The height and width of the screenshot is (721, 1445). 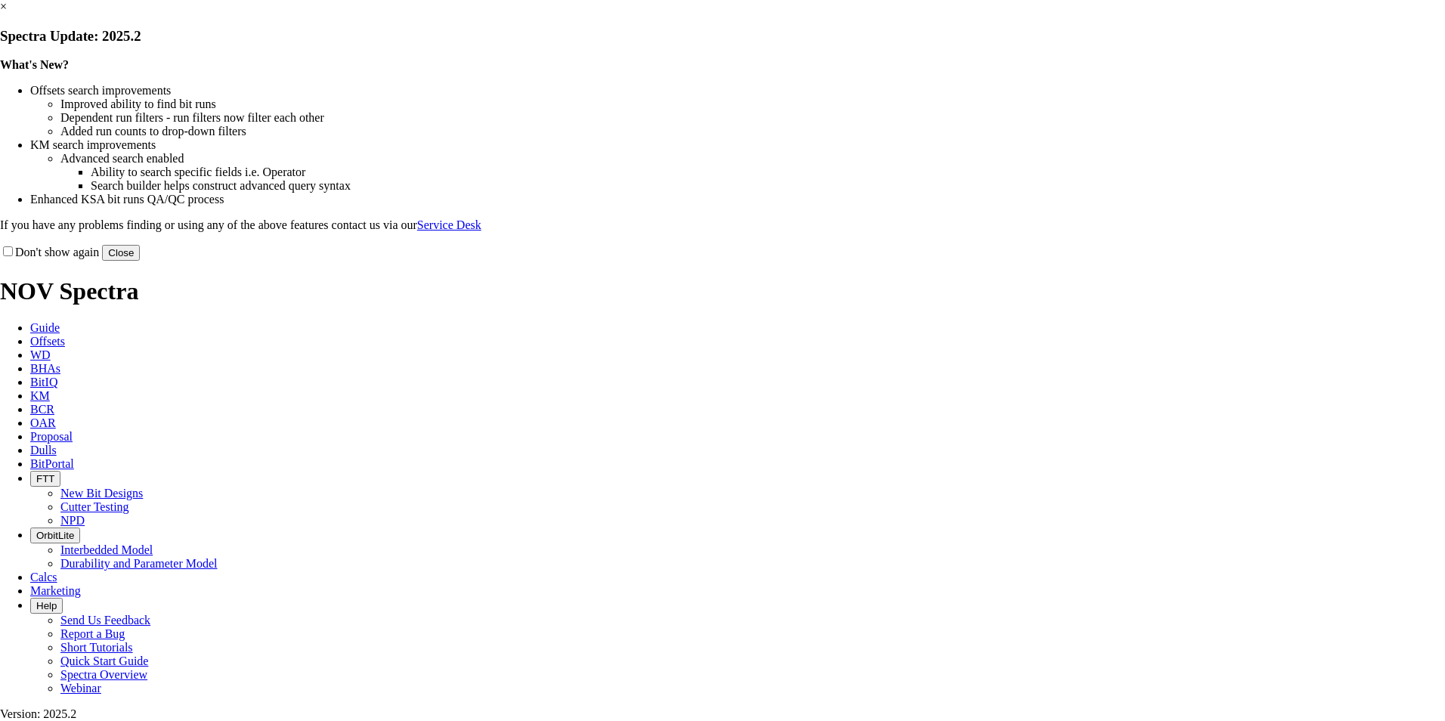 What do you see at coordinates (44, 577) in the screenshot?
I see `span: Calcs` at bounding box center [44, 577].